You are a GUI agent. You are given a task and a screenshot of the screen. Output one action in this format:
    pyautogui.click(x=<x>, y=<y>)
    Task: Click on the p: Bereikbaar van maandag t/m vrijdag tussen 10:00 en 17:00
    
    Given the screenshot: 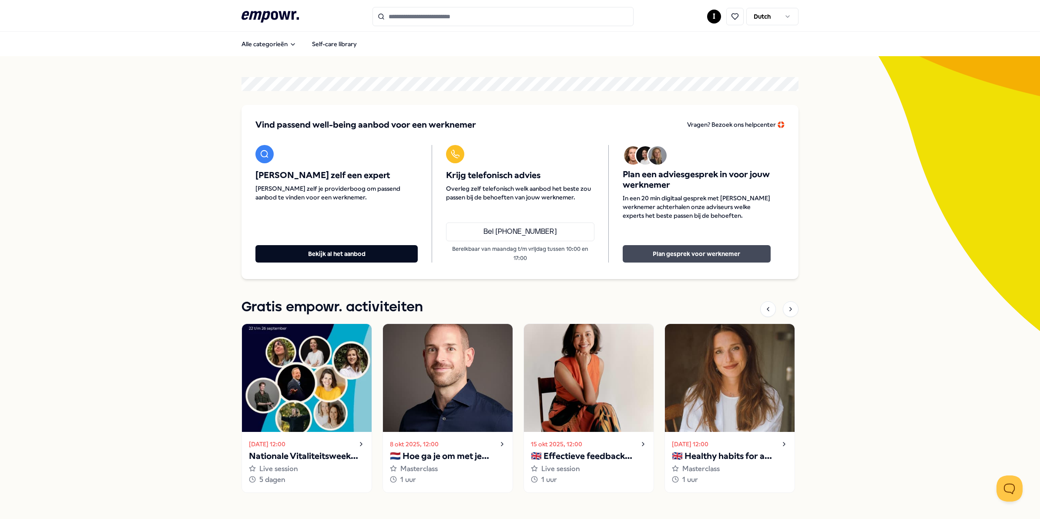 What is the action you would take?
    pyautogui.click(x=520, y=253)
    